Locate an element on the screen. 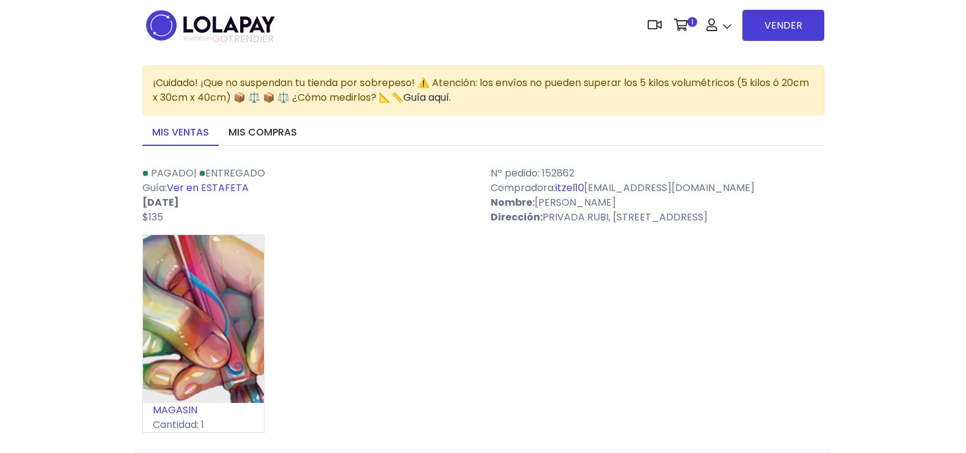 This screenshot has width=966, height=453. span: 1 is located at coordinates (692, 22).